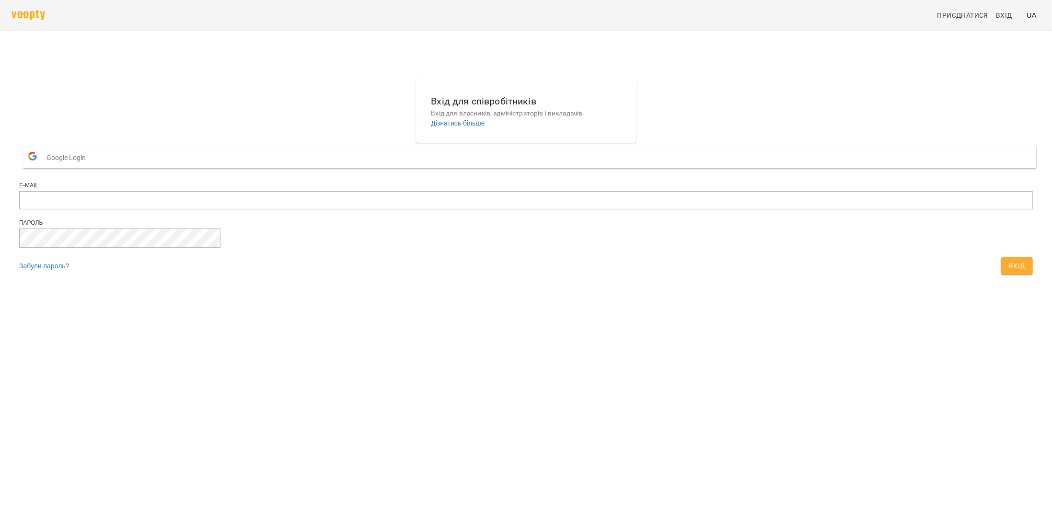 This screenshot has height=527, width=1052. I want to click on img: voopty.png, so click(28, 15).